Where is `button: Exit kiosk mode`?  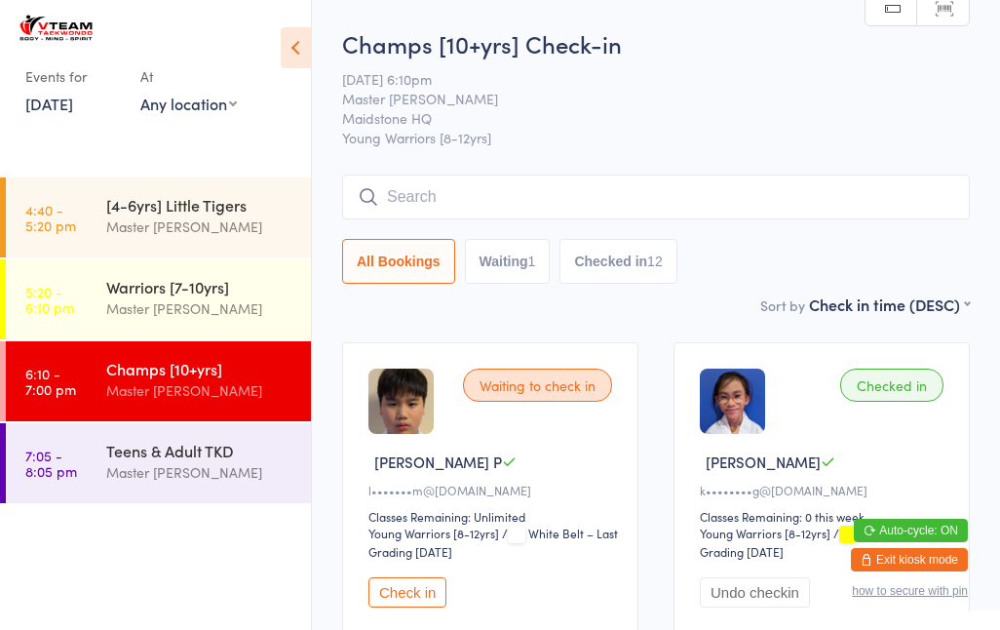
button: Exit kiosk mode is located at coordinates (909, 559).